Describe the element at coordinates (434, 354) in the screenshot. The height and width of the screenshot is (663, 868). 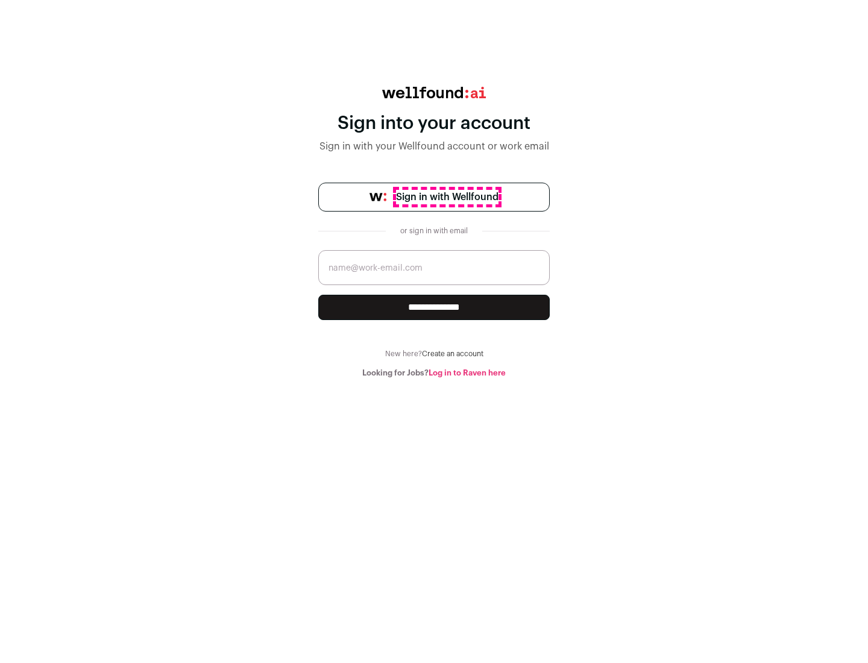
I see `div: New here?` at that location.